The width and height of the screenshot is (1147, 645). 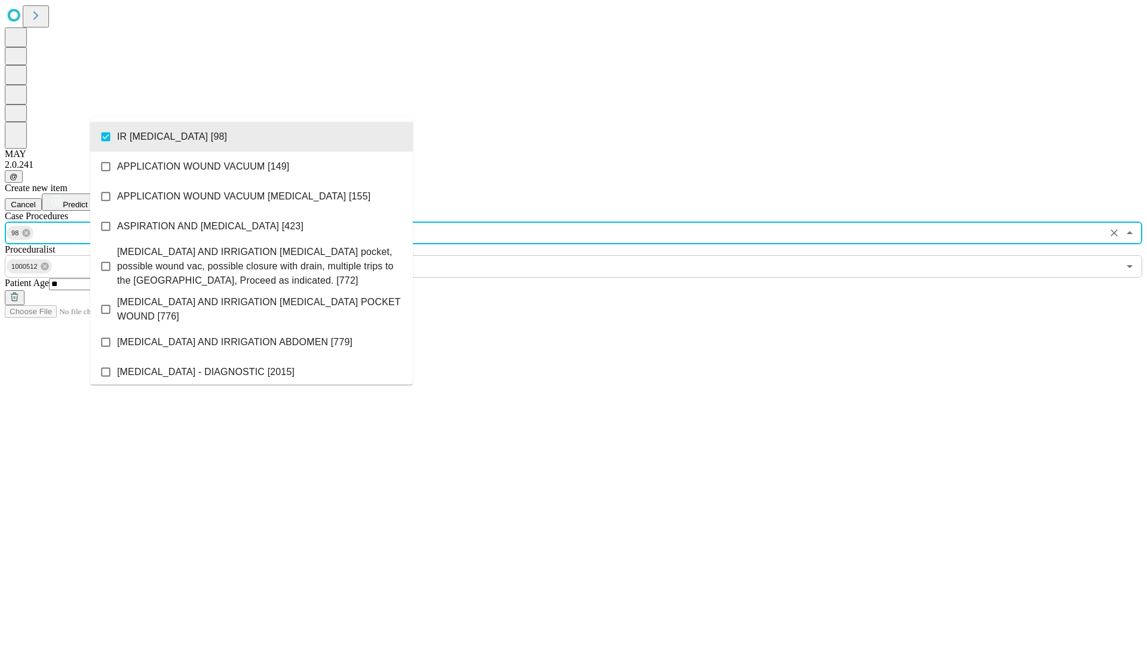 I want to click on button: Predict, so click(x=69, y=202).